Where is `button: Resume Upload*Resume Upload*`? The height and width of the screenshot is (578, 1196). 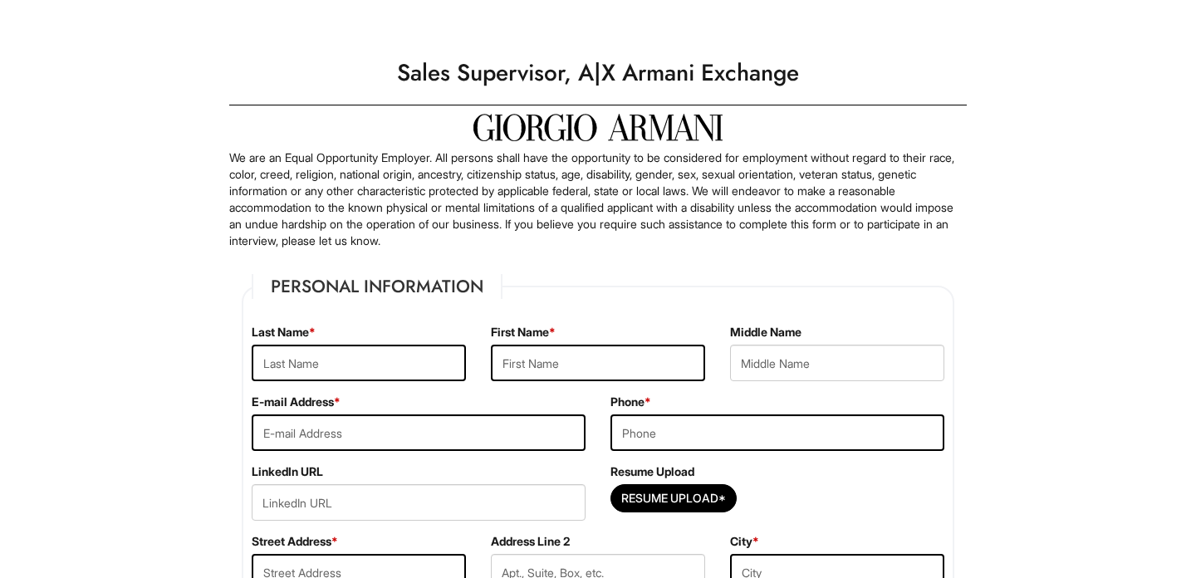
button: Resume Upload*Resume Upload* is located at coordinates (673, 498).